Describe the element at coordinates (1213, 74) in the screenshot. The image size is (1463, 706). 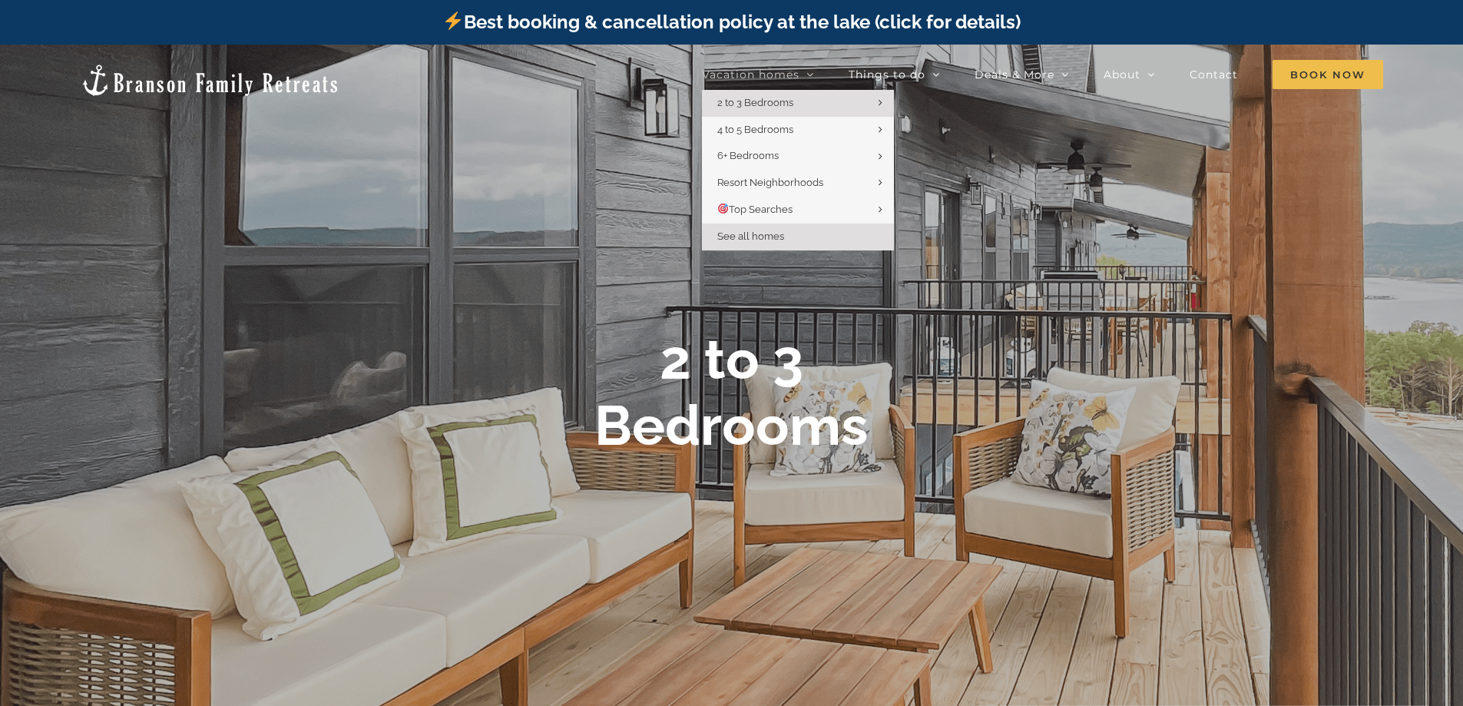
I see `span: Contact` at that location.